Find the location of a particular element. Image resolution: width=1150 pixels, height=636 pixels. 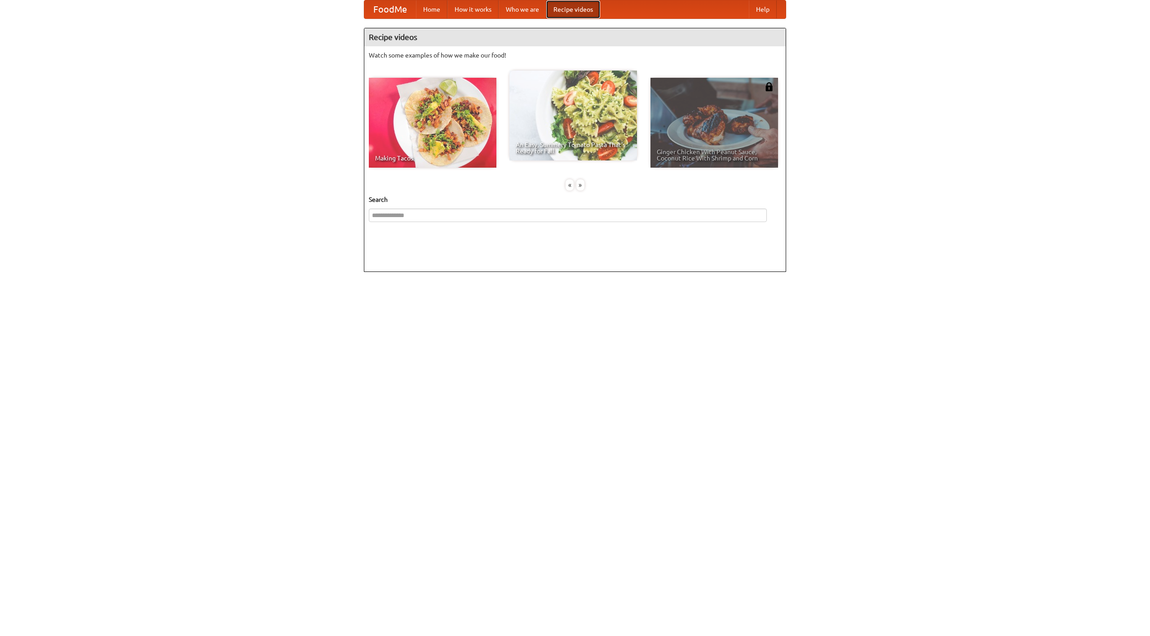

img: 483408.png is located at coordinates (769, 87).